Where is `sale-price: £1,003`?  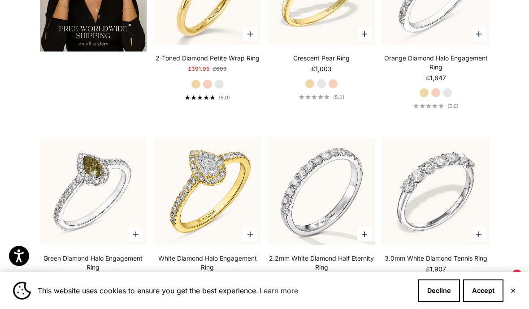
sale-price: £1,003 is located at coordinates (321, 69).